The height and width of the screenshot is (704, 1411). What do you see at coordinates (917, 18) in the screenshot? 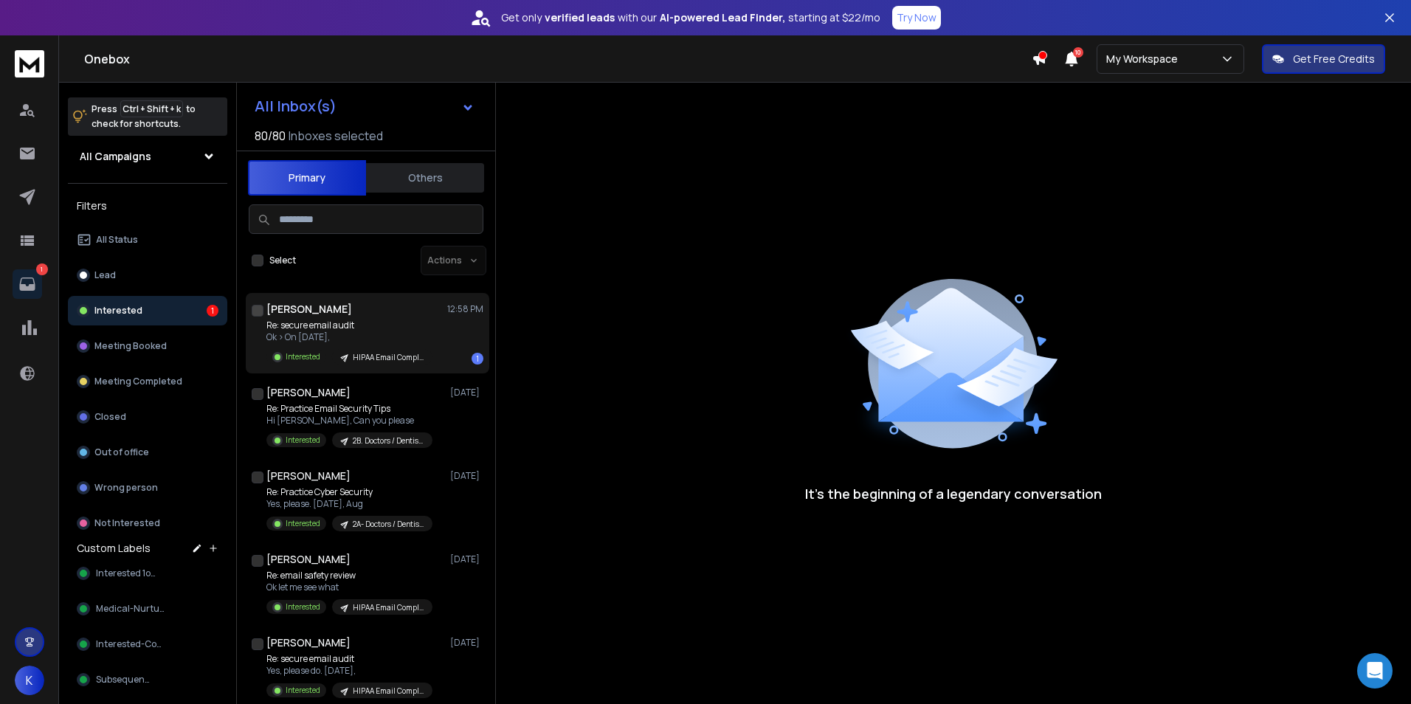
I see `p: Try Now` at bounding box center [917, 18].